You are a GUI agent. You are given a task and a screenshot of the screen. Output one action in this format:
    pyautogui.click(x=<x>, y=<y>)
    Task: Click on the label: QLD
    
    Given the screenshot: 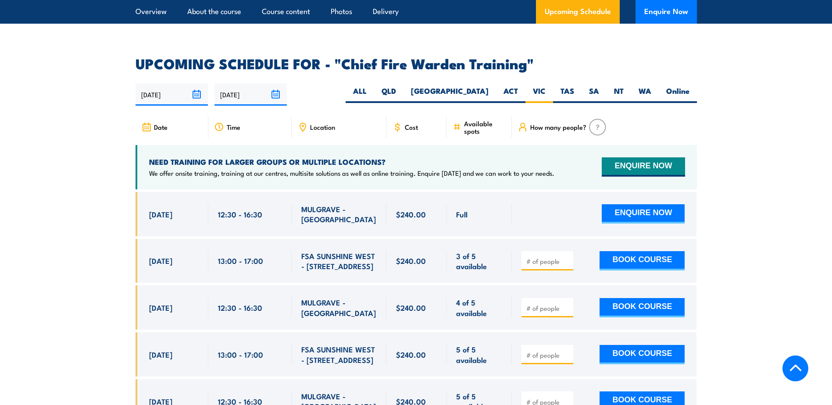 What is the action you would take?
    pyautogui.click(x=389, y=94)
    